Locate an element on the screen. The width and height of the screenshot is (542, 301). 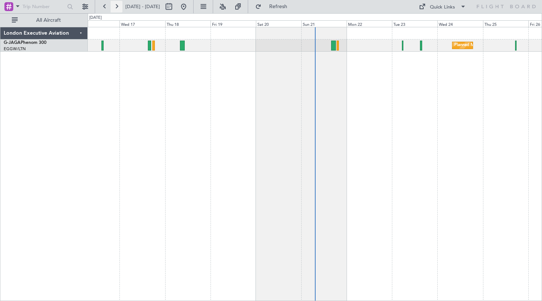
div: Quick Links is located at coordinates (443, 7).